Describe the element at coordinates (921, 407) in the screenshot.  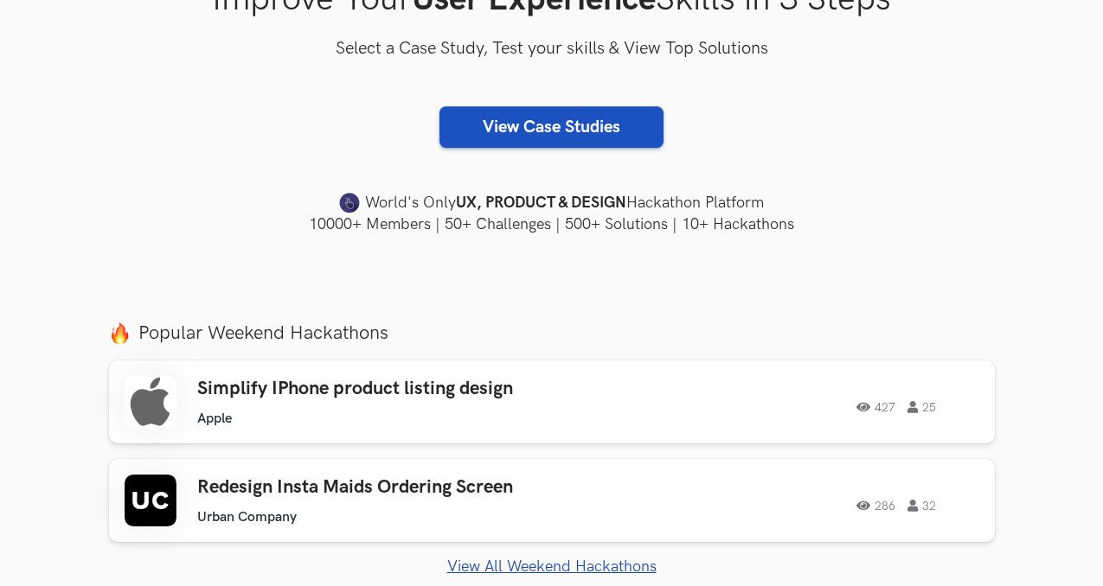
I see `span: 25` at that location.